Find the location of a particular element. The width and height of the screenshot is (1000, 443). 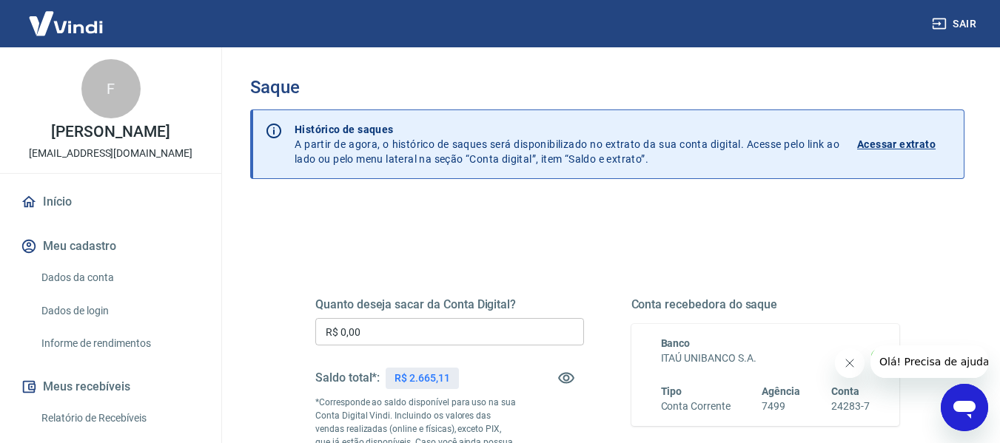

button: Meu cadastro is located at coordinates (110, 246).